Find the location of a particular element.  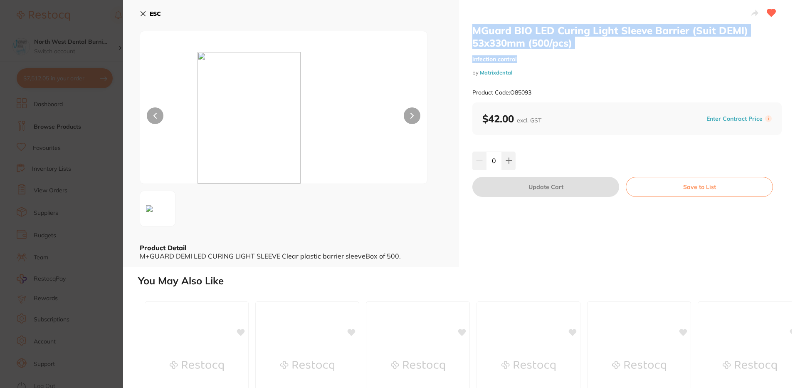

a: Matrixdental is located at coordinates (496, 72).